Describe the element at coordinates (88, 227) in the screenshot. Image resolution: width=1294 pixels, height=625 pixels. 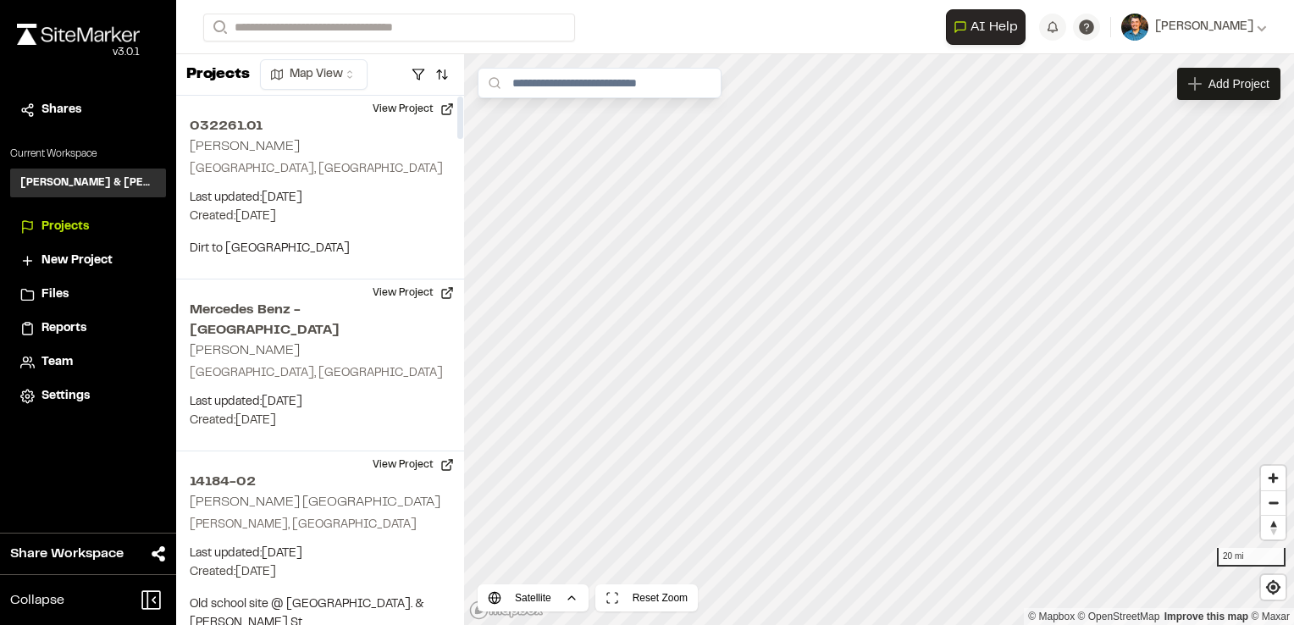
I see `a: Projects` at that location.